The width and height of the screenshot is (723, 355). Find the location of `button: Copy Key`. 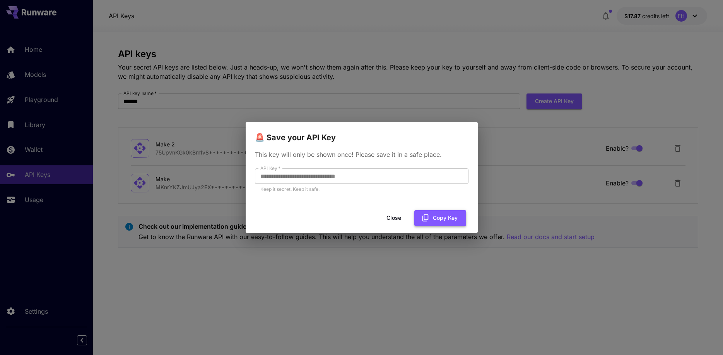

button: Copy Key is located at coordinates (440, 218).